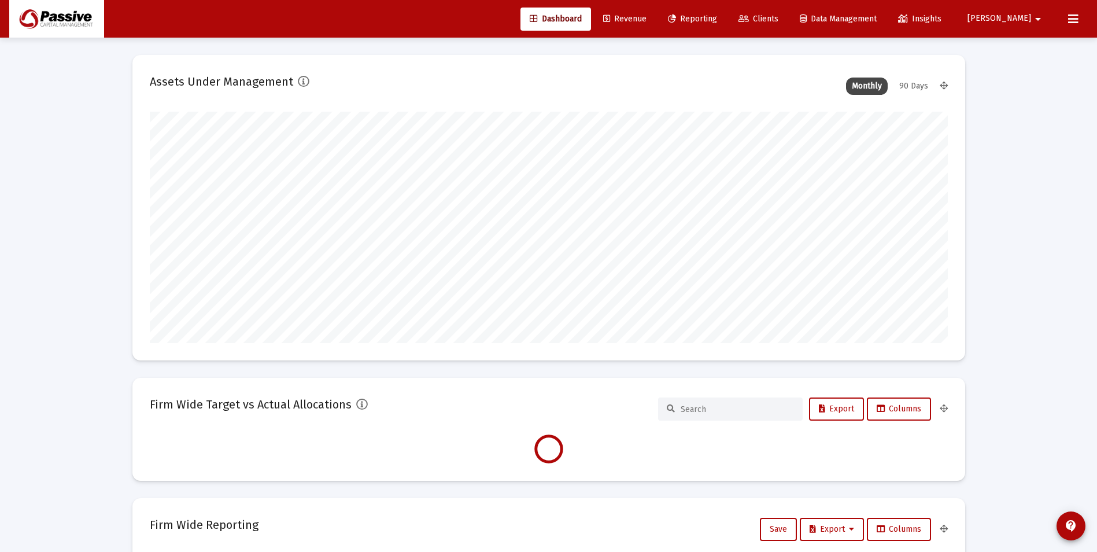 The width and height of the screenshot is (1097, 552). I want to click on h2: Firm Wide Reporting, so click(204, 525).